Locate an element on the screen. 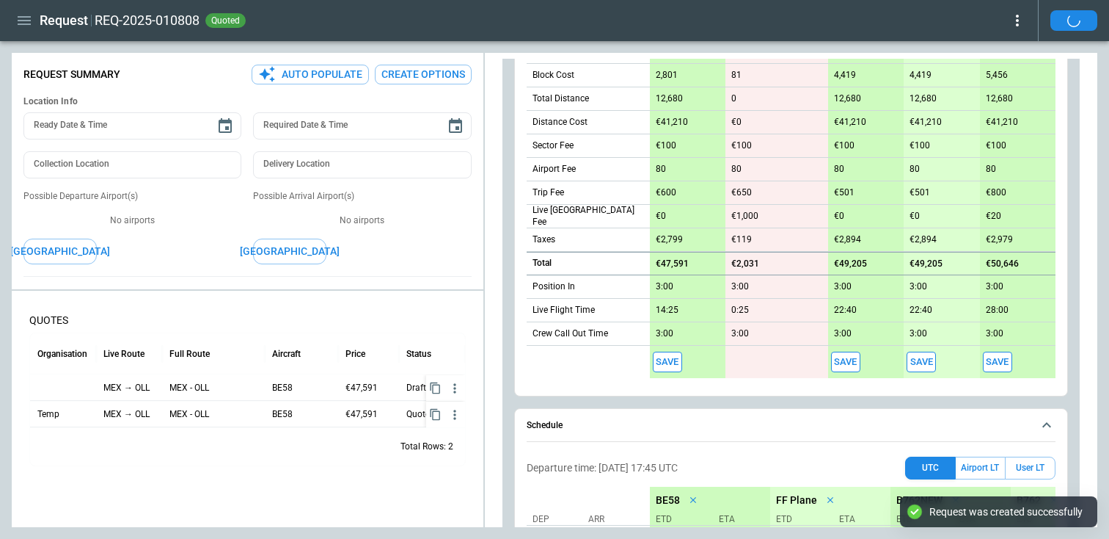 This screenshot has height=539, width=1109. button: Airport LT is located at coordinates (980, 467).